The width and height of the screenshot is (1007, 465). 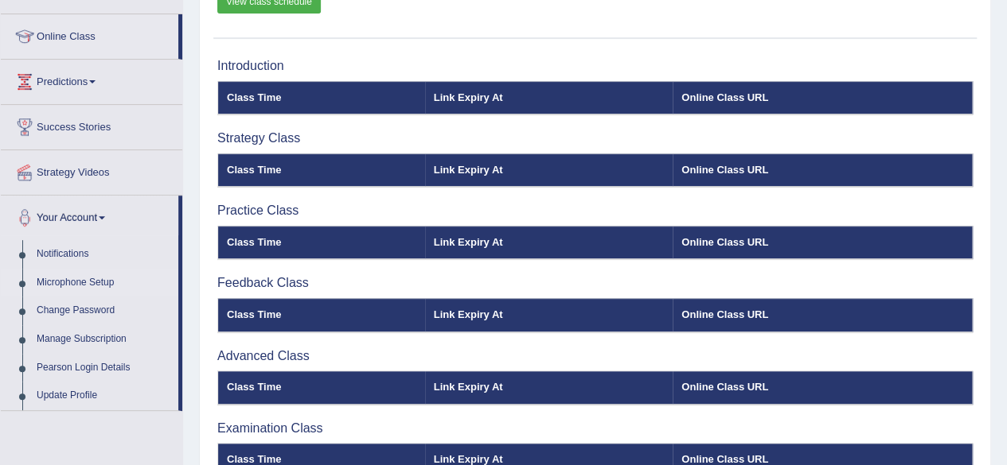 What do you see at coordinates (594, 211) in the screenshot?
I see `h3: Practice Class` at bounding box center [594, 211].